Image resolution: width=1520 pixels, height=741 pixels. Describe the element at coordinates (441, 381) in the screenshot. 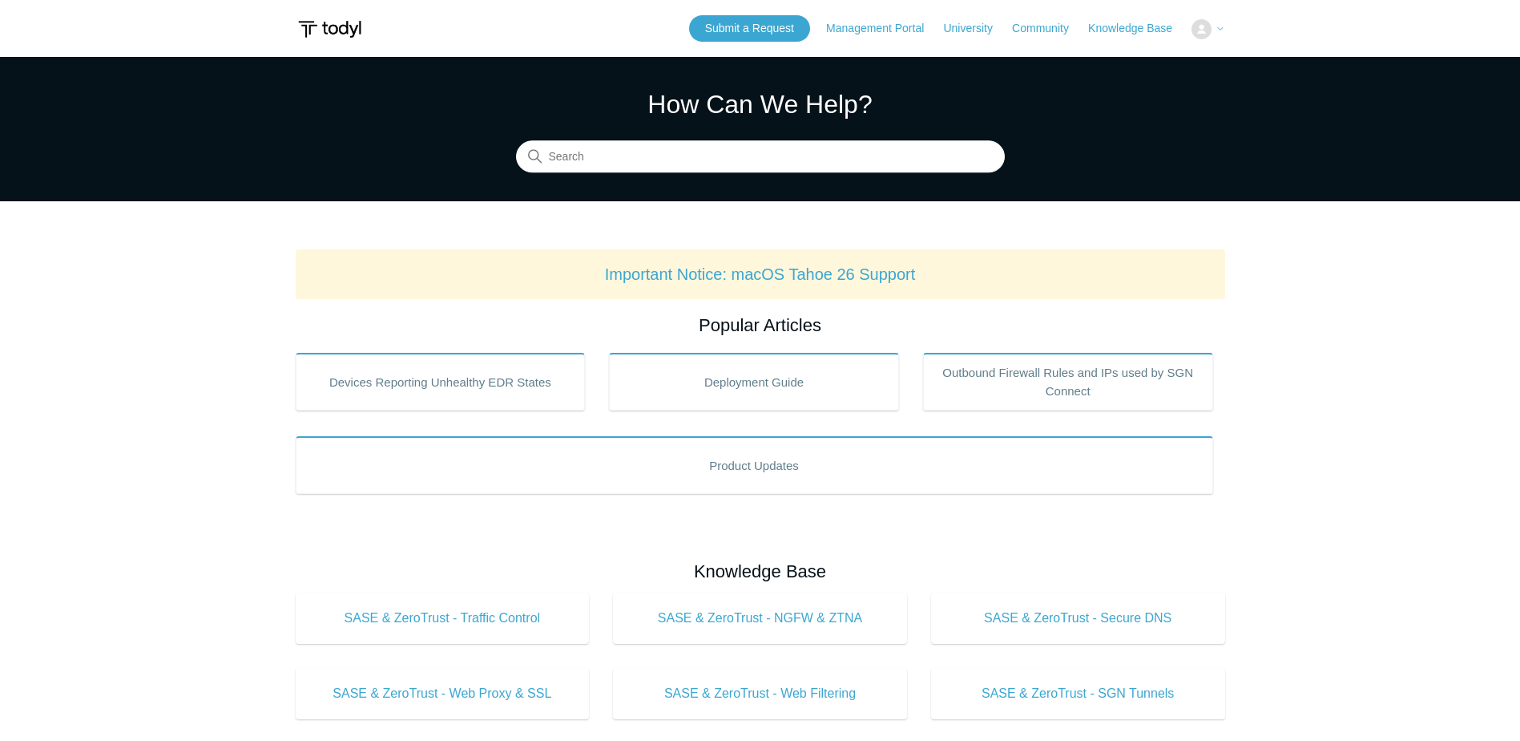

I see `a: Devices Reporting Unhealthy EDR States` at that location.